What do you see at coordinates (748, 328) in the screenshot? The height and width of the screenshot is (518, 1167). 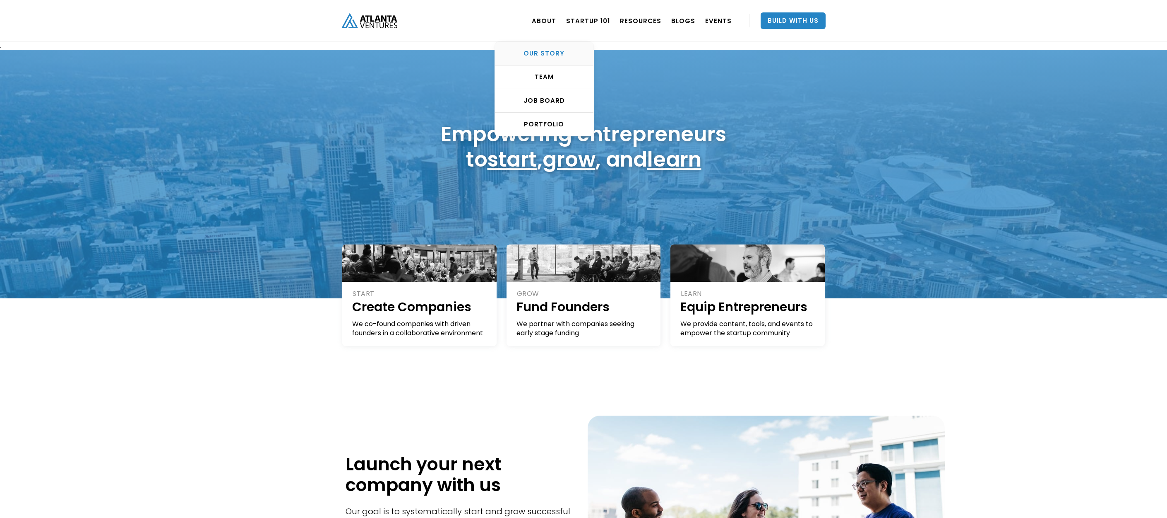 I see `div: We provide content, tools, and events to empower the startup community` at bounding box center [748, 328].